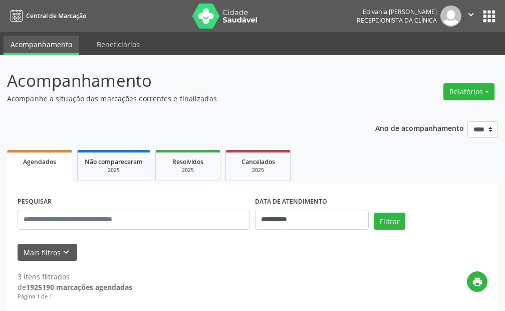 This screenshot has height=311, width=505. I want to click on i: keyboard_arrow_down, so click(66, 252).